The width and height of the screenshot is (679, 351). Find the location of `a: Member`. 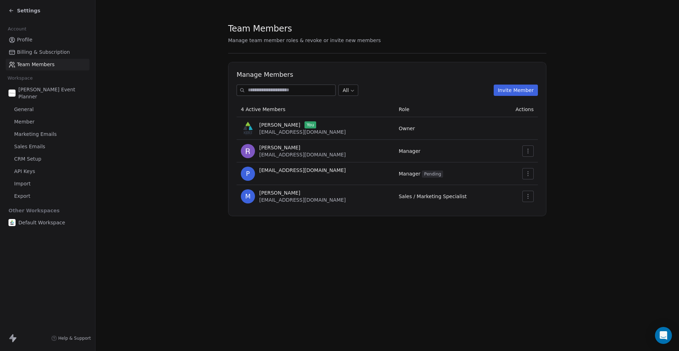

a: Member is located at coordinates (47, 122).